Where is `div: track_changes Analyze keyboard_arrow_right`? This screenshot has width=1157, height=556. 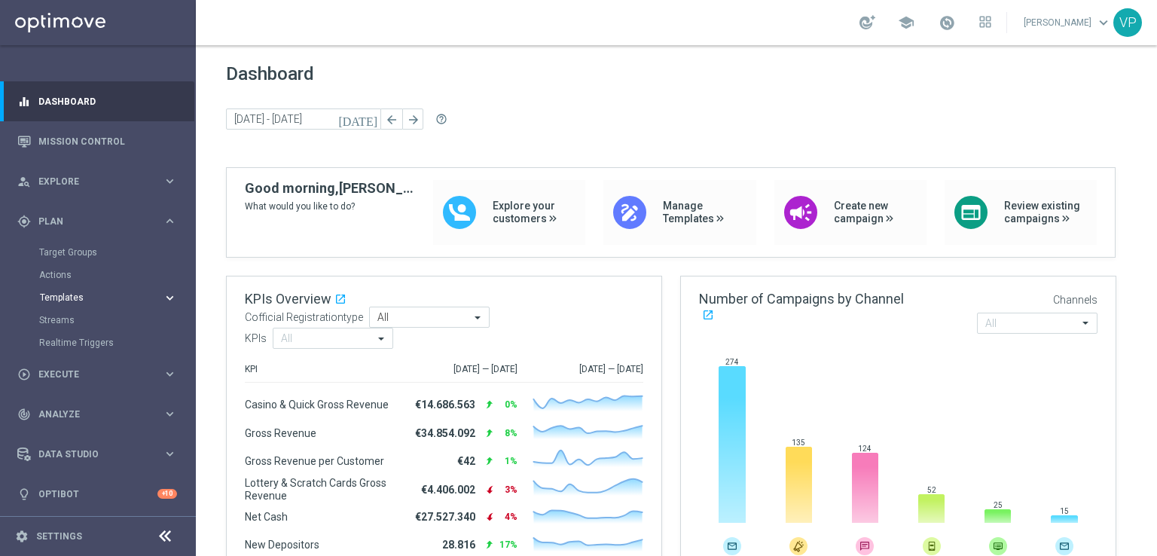
div: track_changes Analyze keyboard_arrow_right is located at coordinates (97, 414).